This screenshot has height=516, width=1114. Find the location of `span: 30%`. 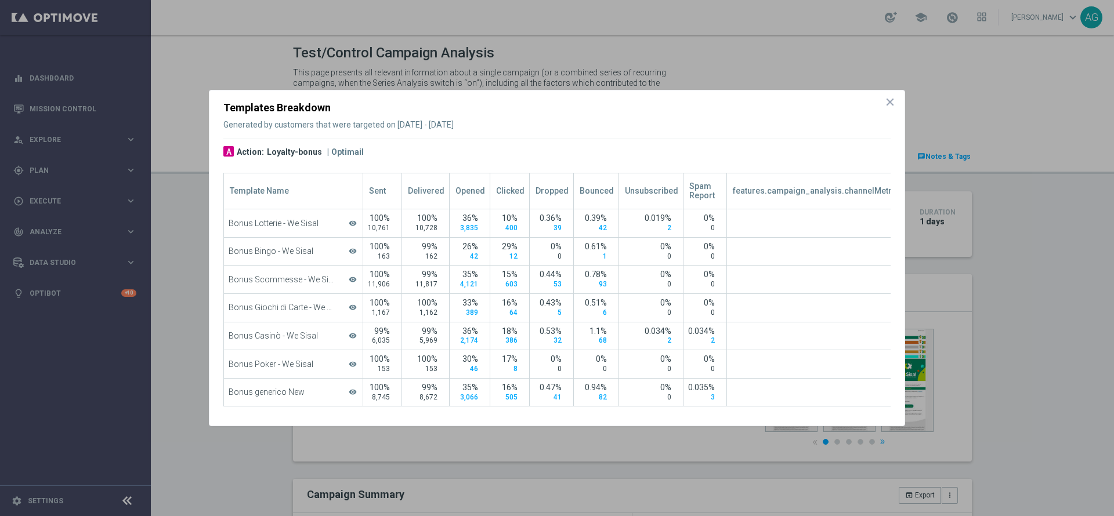

span: 30% is located at coordinates (470, 359).